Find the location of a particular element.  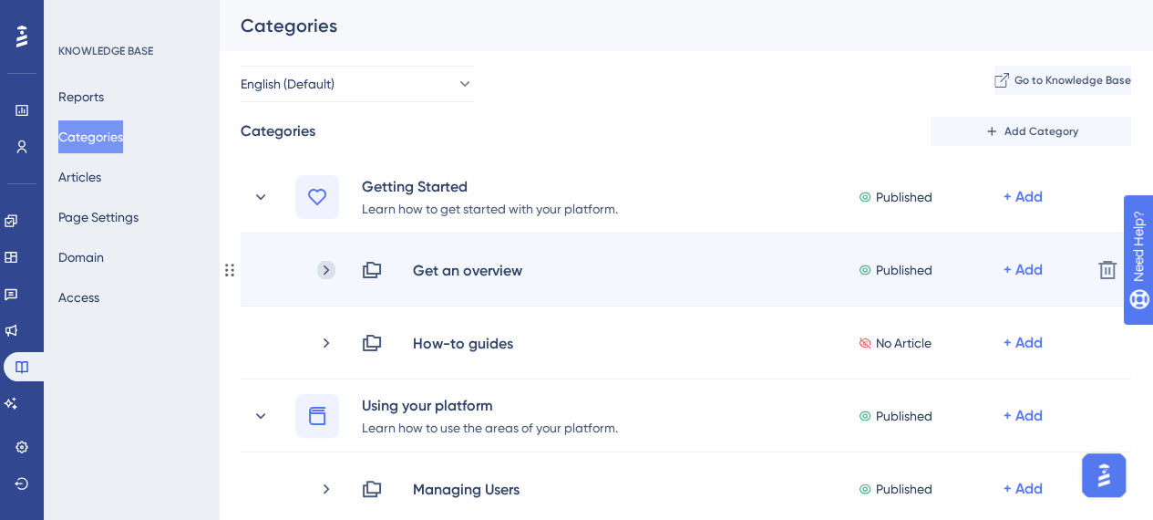

div: How-to guides is located at coordinates (463, 343).